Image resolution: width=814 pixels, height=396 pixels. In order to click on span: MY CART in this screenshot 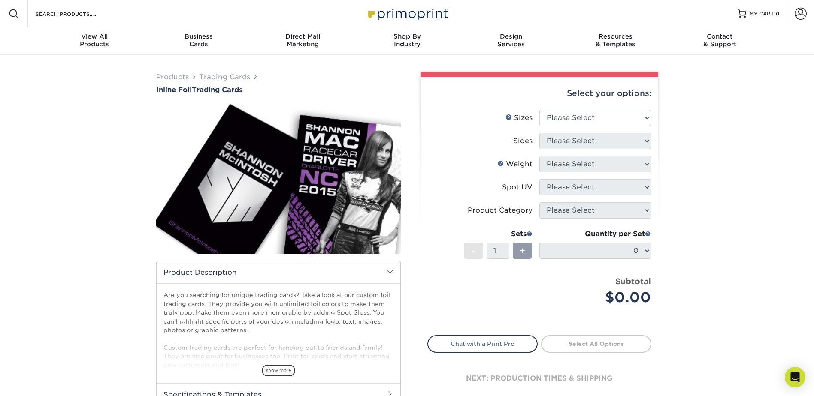, I will do `click(762, 14)`.